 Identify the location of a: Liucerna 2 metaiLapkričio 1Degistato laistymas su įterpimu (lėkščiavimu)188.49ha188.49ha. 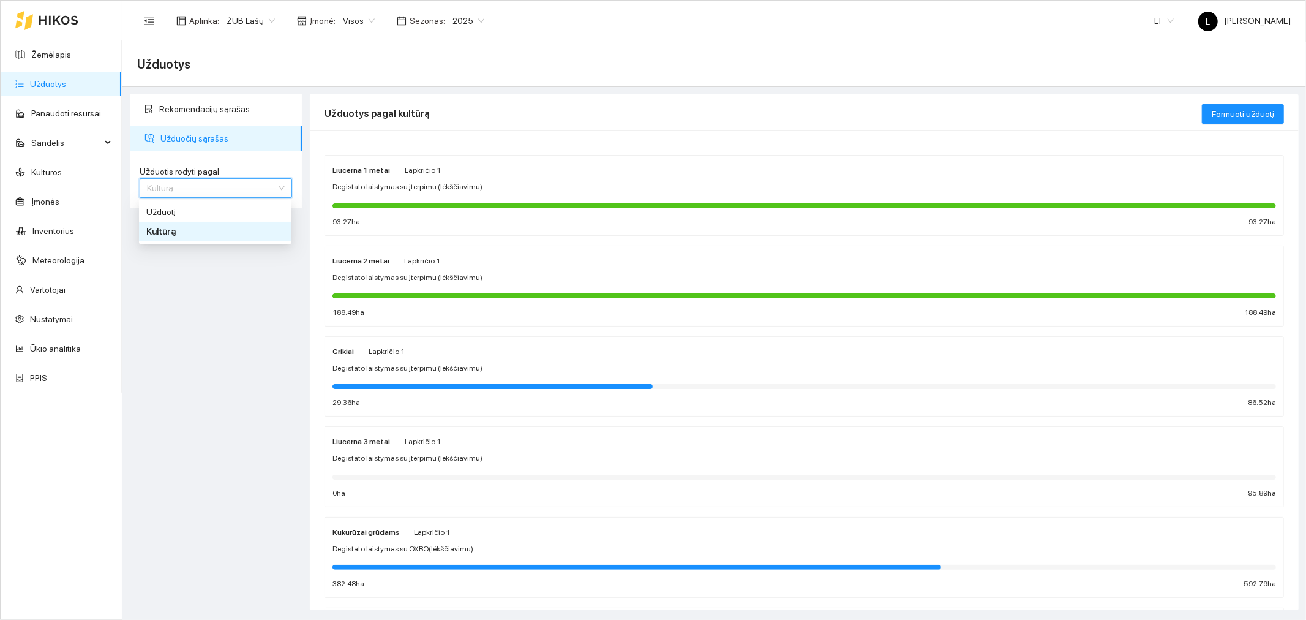
(804, 286).